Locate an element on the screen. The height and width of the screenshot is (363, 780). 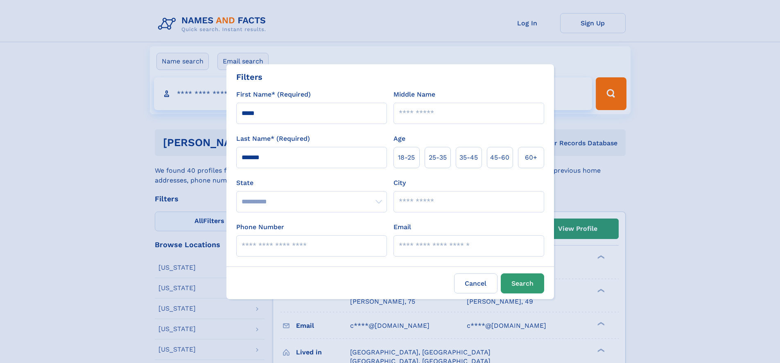
label: Last Name* (Required) is located at coordinates (273, 139).